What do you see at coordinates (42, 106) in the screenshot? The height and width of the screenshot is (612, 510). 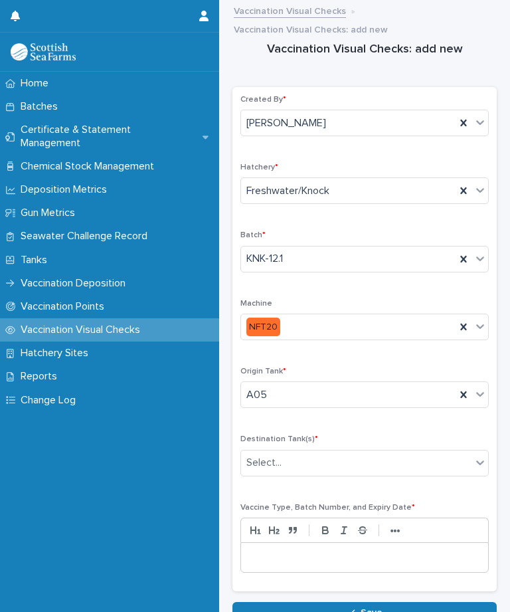 I see `p: Batches` at bounding box center [42, 106].